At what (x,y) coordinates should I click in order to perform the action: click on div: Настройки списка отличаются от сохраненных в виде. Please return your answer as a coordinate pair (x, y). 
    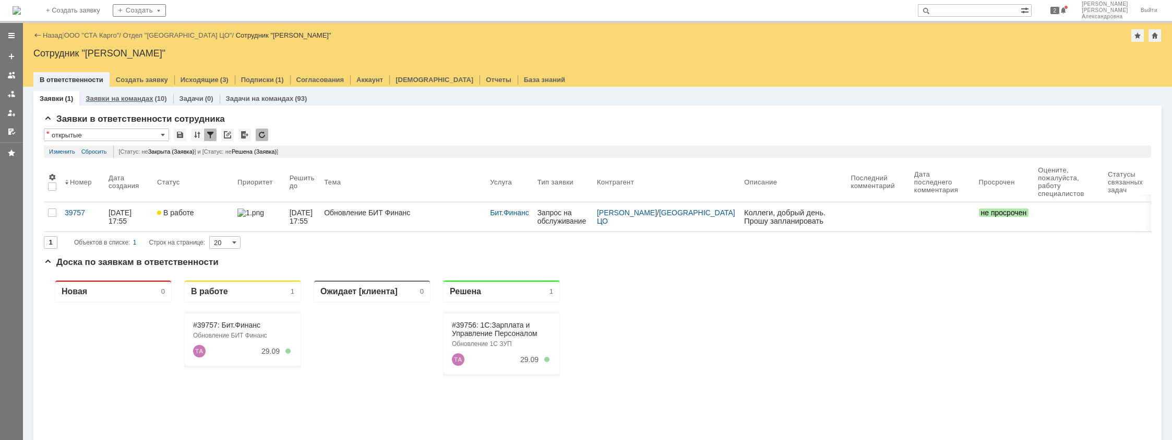
    Looking at the image, I should click on (48, 134).